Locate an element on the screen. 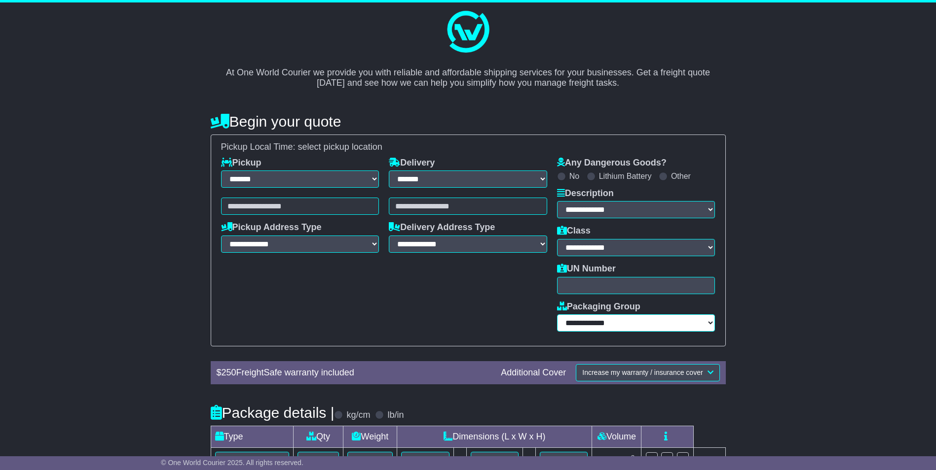 This screenshot has width=936, height=470. label: No is located at coordinates (574, 176).